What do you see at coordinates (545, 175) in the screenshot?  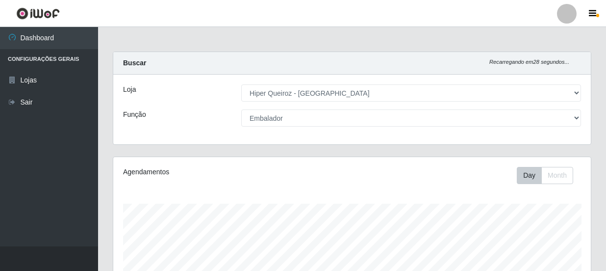 I see `div: First group` at bounding box center [545, 175].